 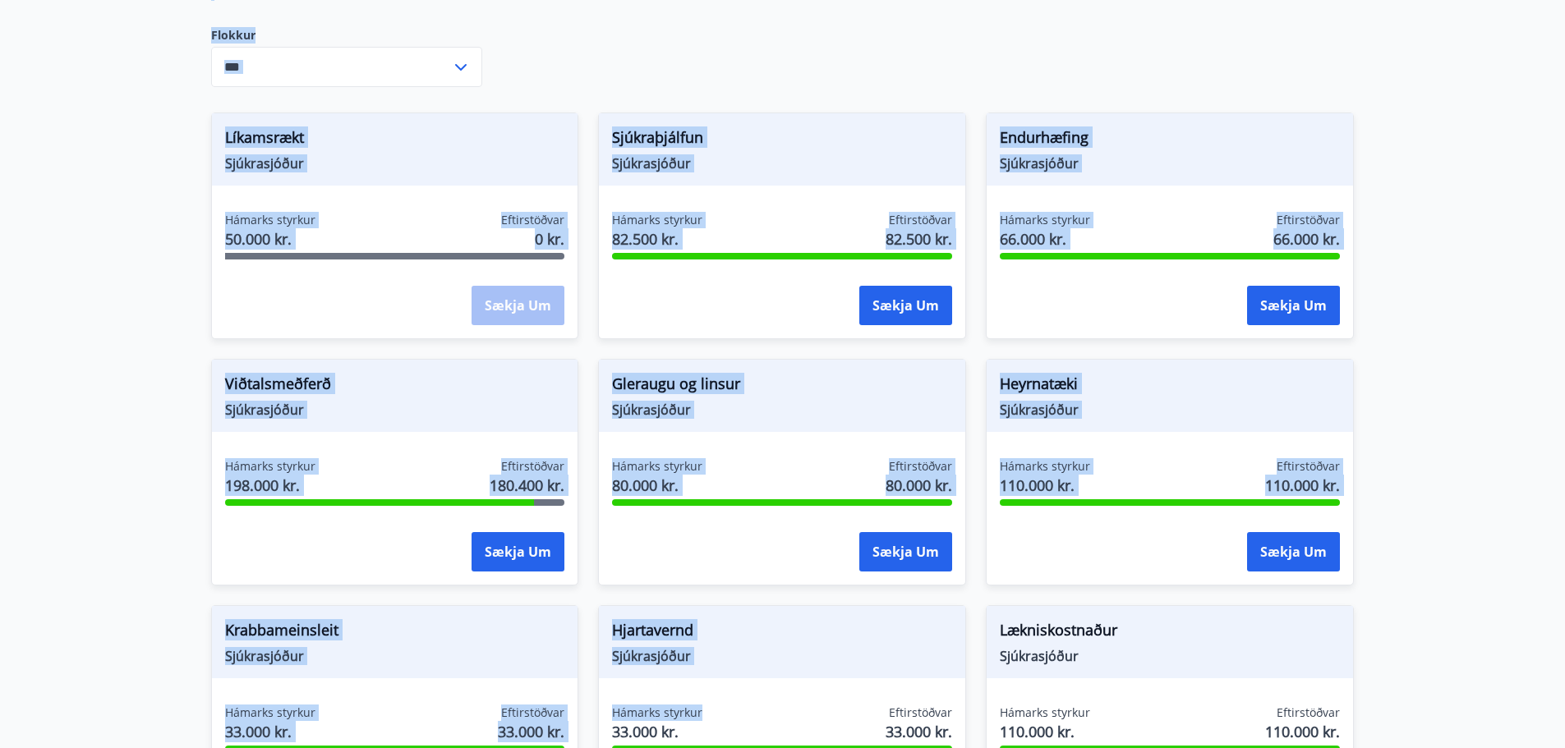 What do you see at coordinates (270, 239) in the screenshot?
I see `span: 50.000 kr.` at bounding box center [270, 239].